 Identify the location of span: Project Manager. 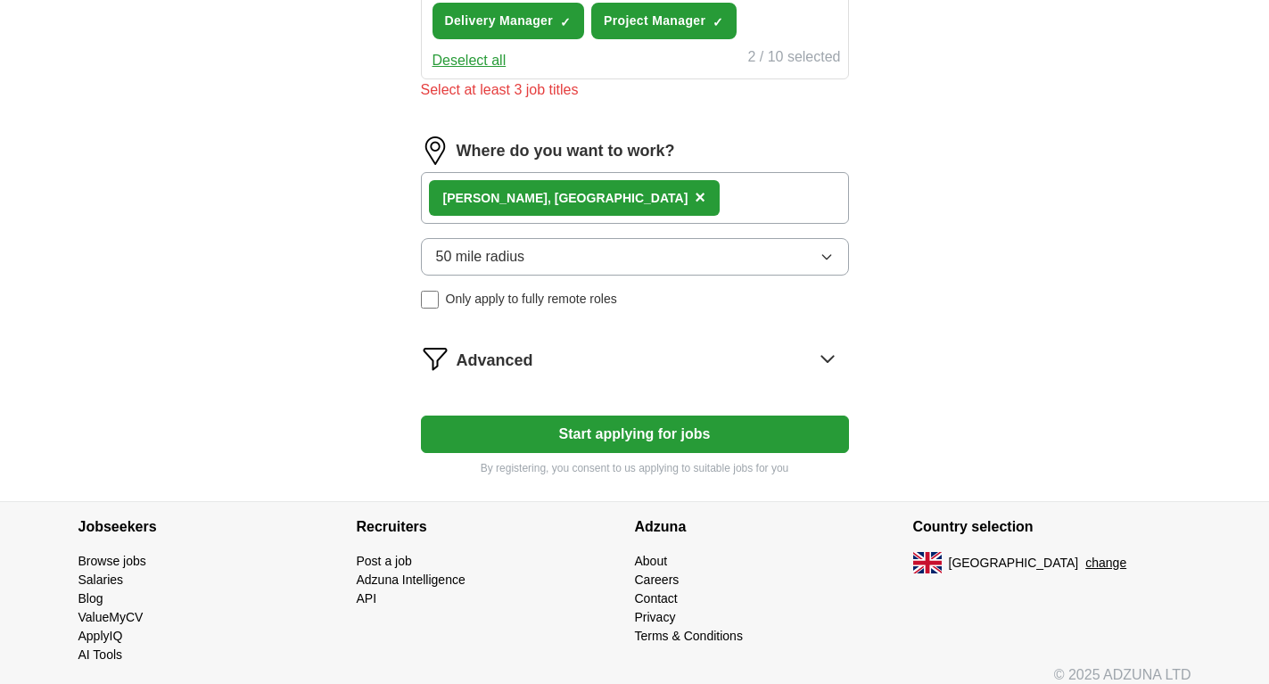
(655, 21).